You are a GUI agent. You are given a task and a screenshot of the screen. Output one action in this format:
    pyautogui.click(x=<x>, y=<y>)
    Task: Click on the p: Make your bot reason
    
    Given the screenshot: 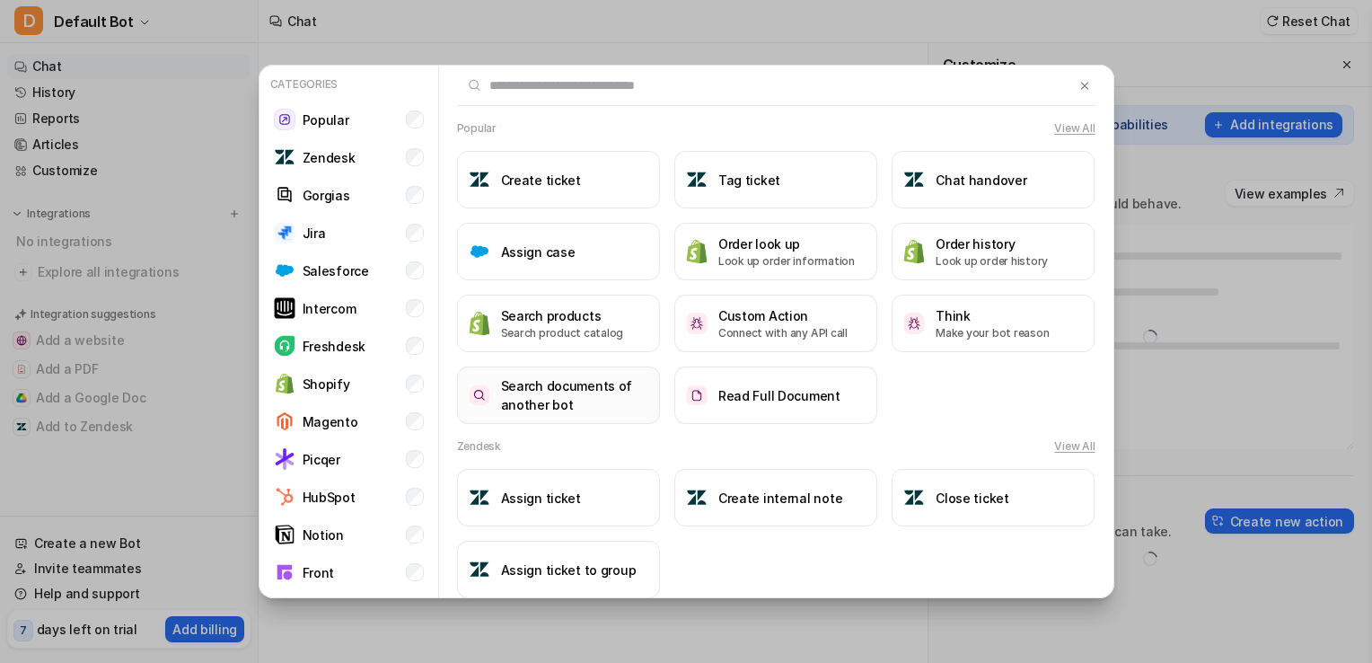 What is the action you would take?
    pyautogui.click(x=992, y=333)
    